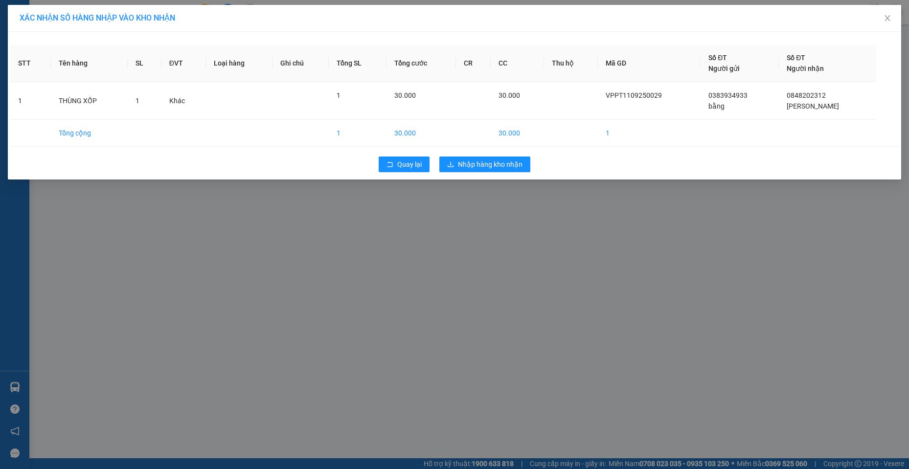 Image resolution: width=909 pixels, height=469 pixels. I want to click on span: Người gửi, so click(724, 68).